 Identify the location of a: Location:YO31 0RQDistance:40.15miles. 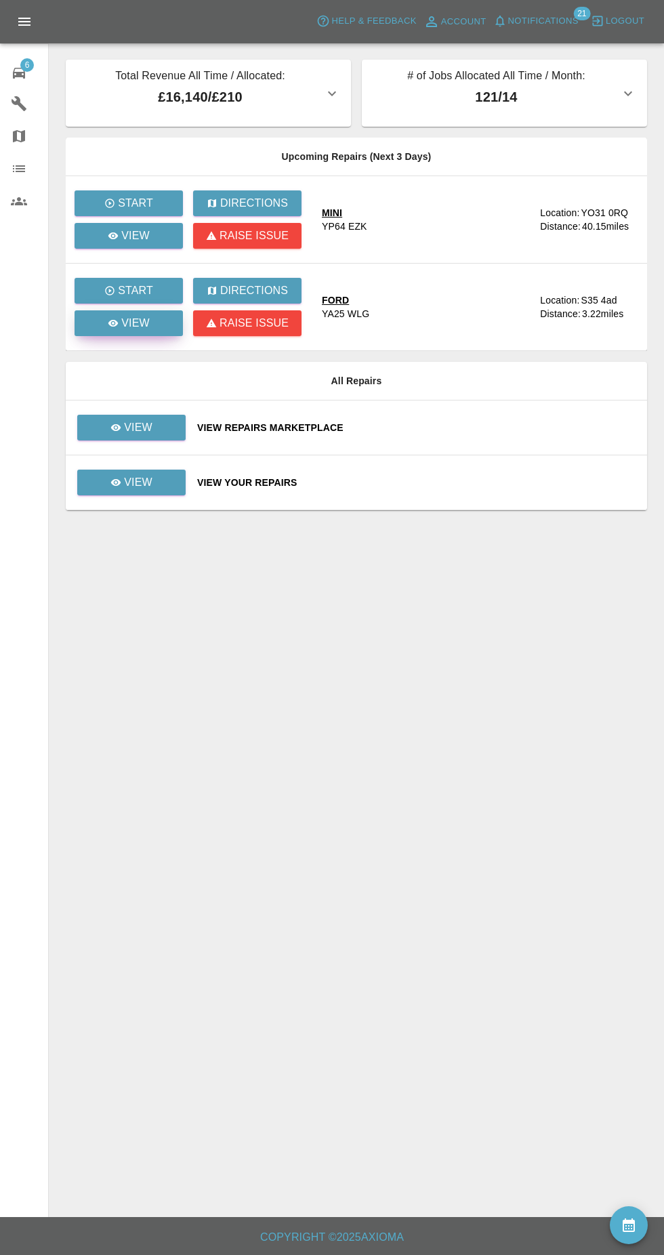
(588, 220).